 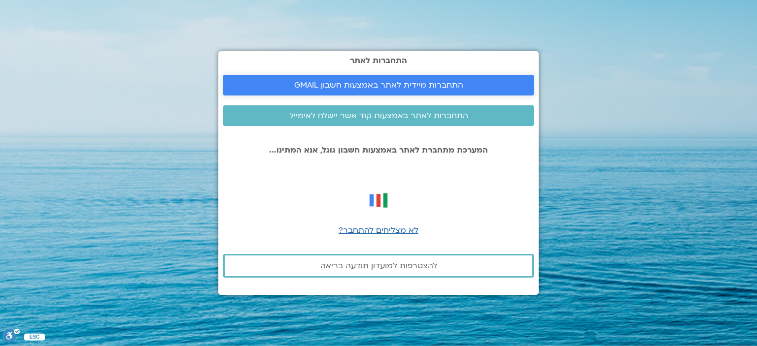 I want to click on a: לא מצליחים להתחבר?, so click(x=378, y=231).